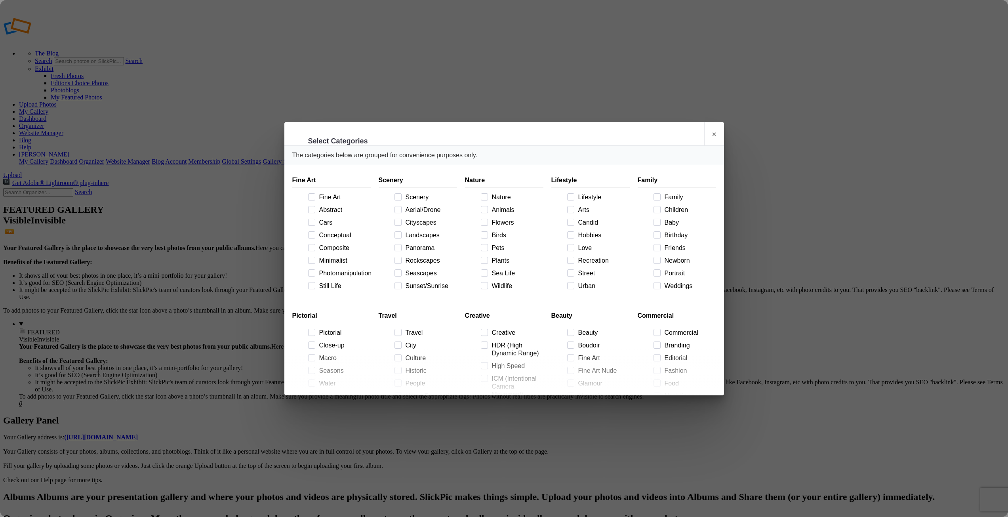  Describe the element at coordinates (689, 248) in the screenshot. I see `span: Friends` at that location.